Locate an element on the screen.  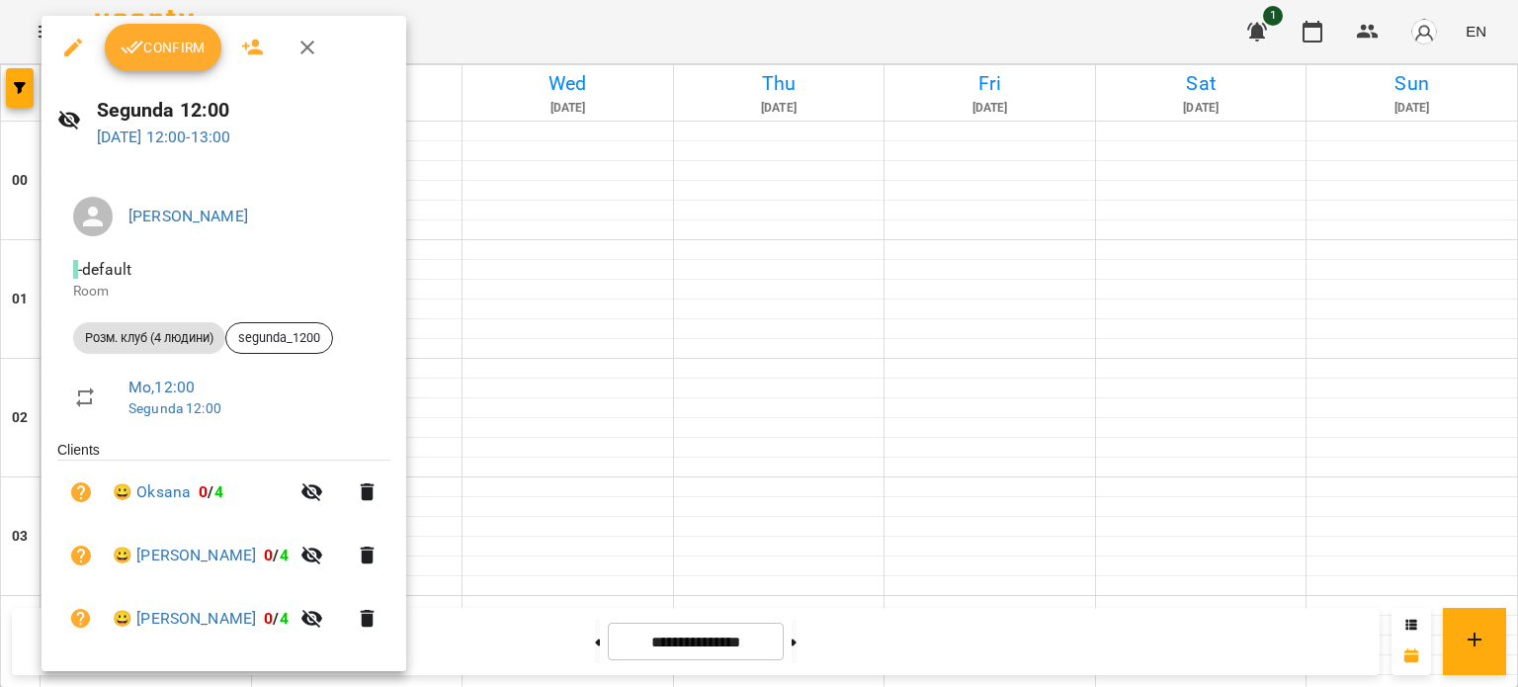
a: Segunda 12:00 is located at coordinates (175, 408).